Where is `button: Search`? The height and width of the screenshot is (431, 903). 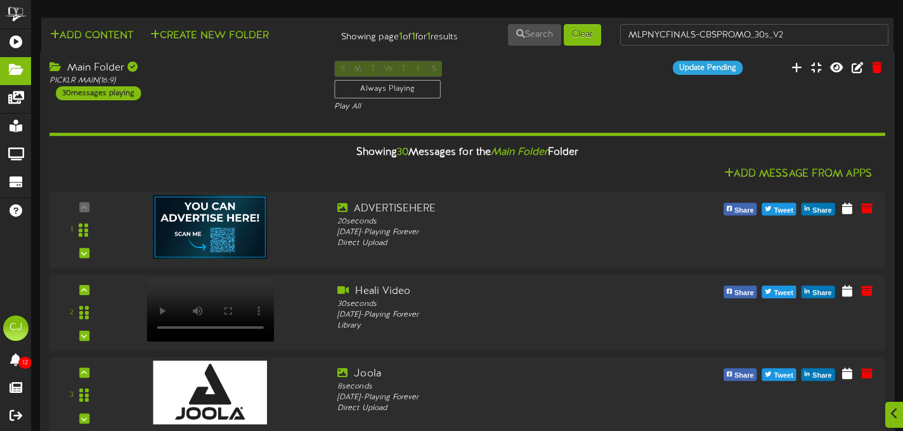
button: Search is located at coordinates (535, 35).